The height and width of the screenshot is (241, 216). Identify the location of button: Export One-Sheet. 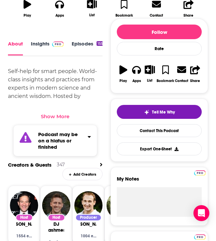
(160, 149).